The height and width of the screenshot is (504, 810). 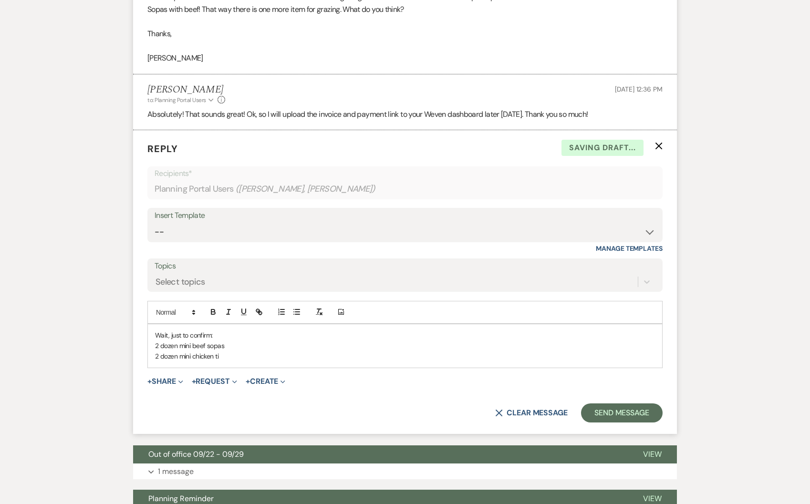 I want to click on button: to: Planning Portal Users, so click(x=181, y=100).